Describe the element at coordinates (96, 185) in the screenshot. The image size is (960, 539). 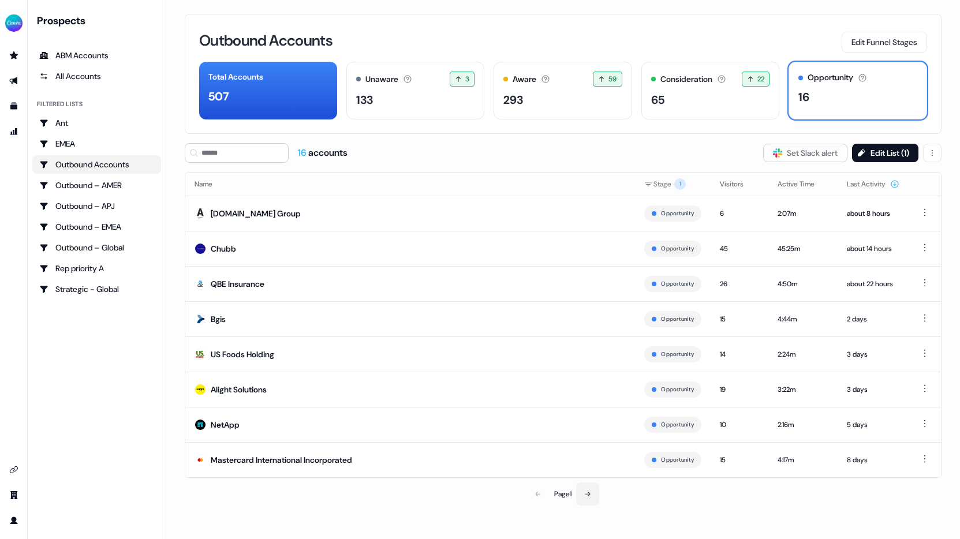
I see `div: Outbound – AMER` at that location.